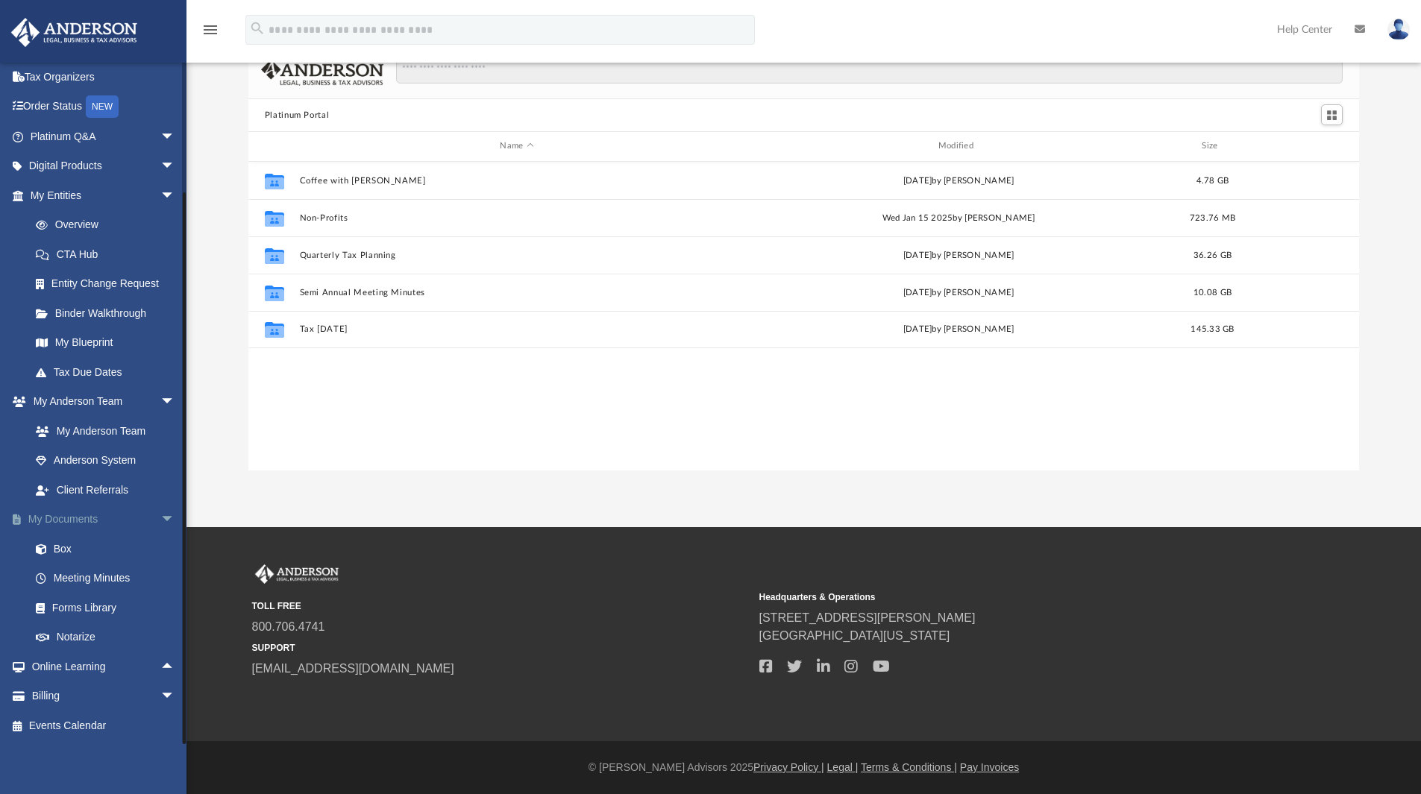  What do you see at coordinates (175, 667) in the screenshot?
I see `span: arrow_drop_up` at bounding box center [175, 667].